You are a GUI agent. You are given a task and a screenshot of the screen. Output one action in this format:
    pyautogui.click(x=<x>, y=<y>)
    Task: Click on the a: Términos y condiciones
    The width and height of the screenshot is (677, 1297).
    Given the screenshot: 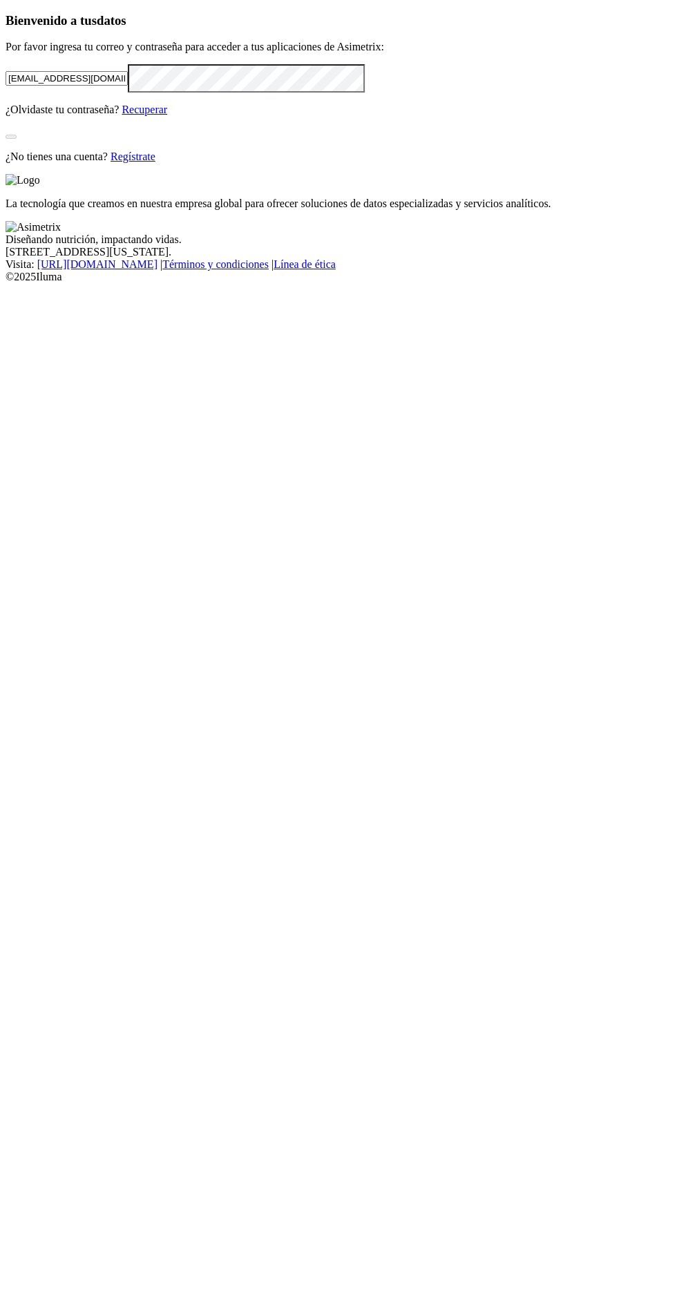 What is the action you would take?
    pyautogui.click(x=215, y=264)
    